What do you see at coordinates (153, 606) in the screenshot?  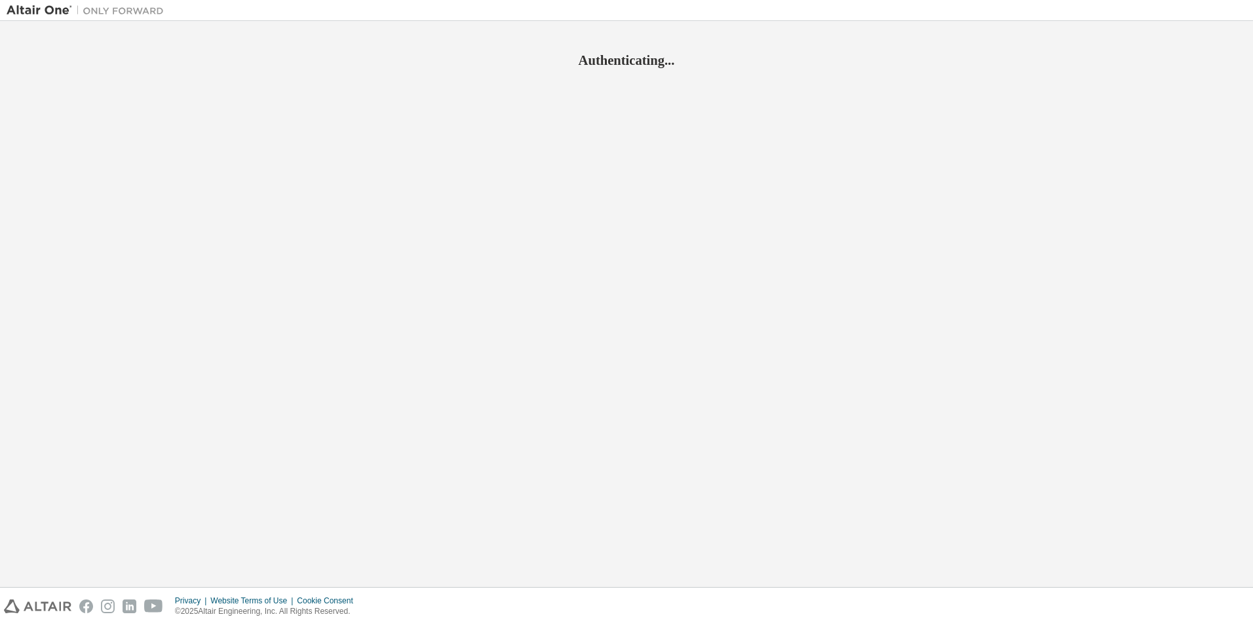 I see `img: youtube.svg` at bounding box center [153, 606].